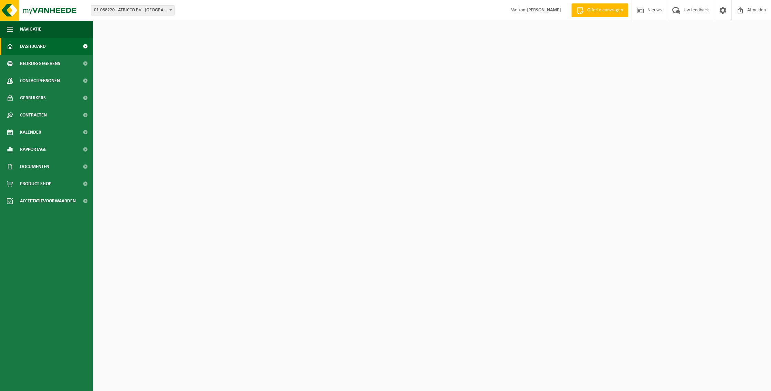 The image size is (771, 391). What do you see at coordinates (31, 132) in the screenshot?
I see `span: Kalender` at bounding box center [31, 132].